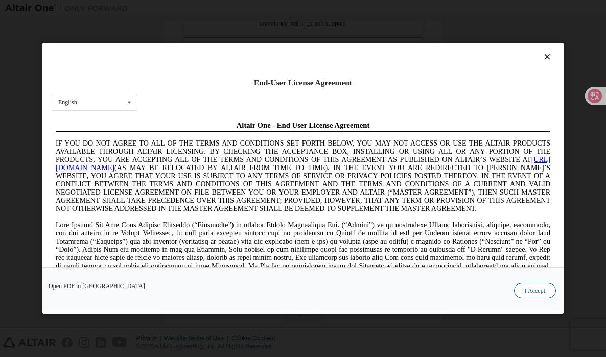  I want to click on div: End-User License Agreement, so click(303, 83).